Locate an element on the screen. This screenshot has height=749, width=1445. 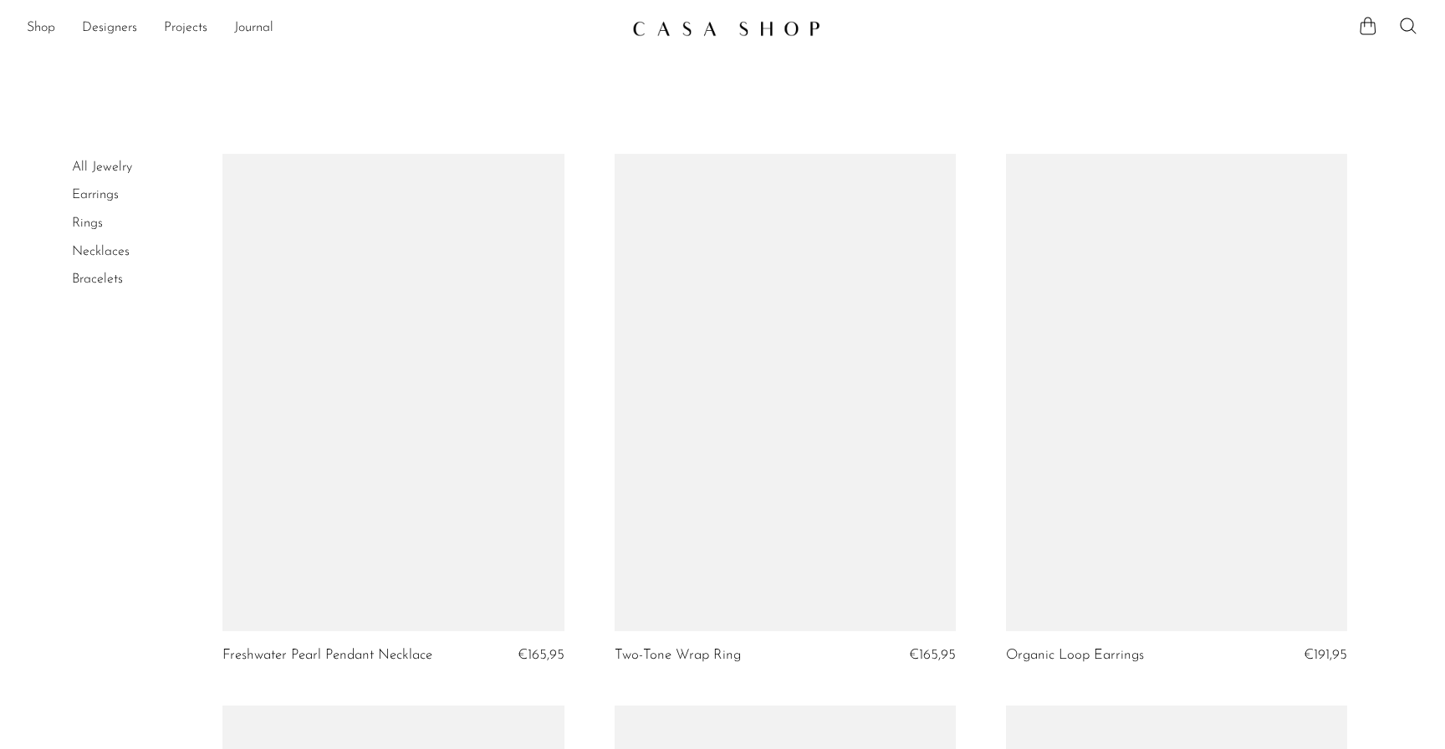
ul: NEW HEADER MENU is located at coordinates (323, 28).